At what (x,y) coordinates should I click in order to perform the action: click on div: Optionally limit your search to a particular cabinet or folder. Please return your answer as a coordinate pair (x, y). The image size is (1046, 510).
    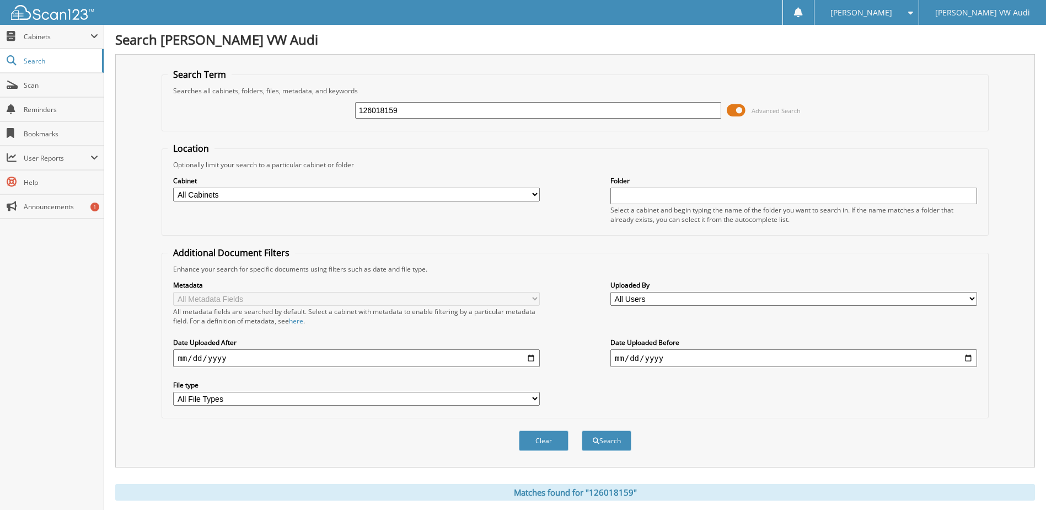
    Looking at the image, I should click on (575, 164).